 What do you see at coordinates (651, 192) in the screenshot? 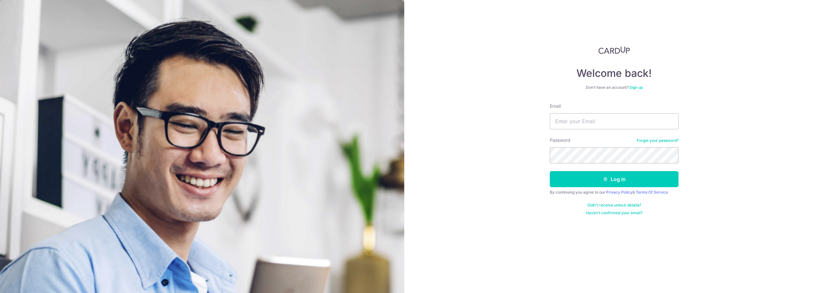
I see `a: Terms Of Service` at bounding box center [651, 192].